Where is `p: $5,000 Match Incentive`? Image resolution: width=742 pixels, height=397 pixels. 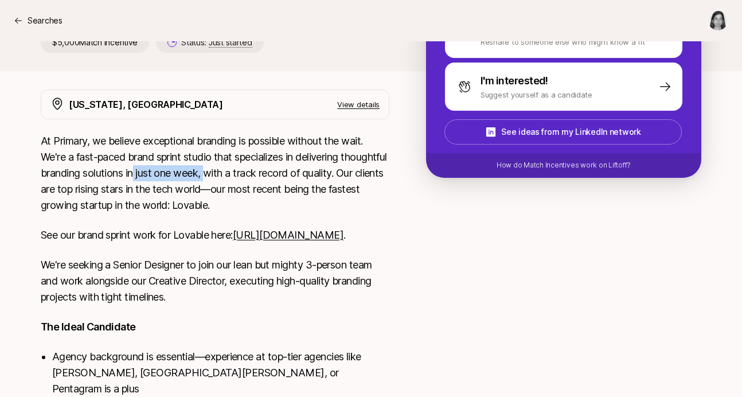 p: $5,000 Match Incentive is located at coordinates (95, 42).